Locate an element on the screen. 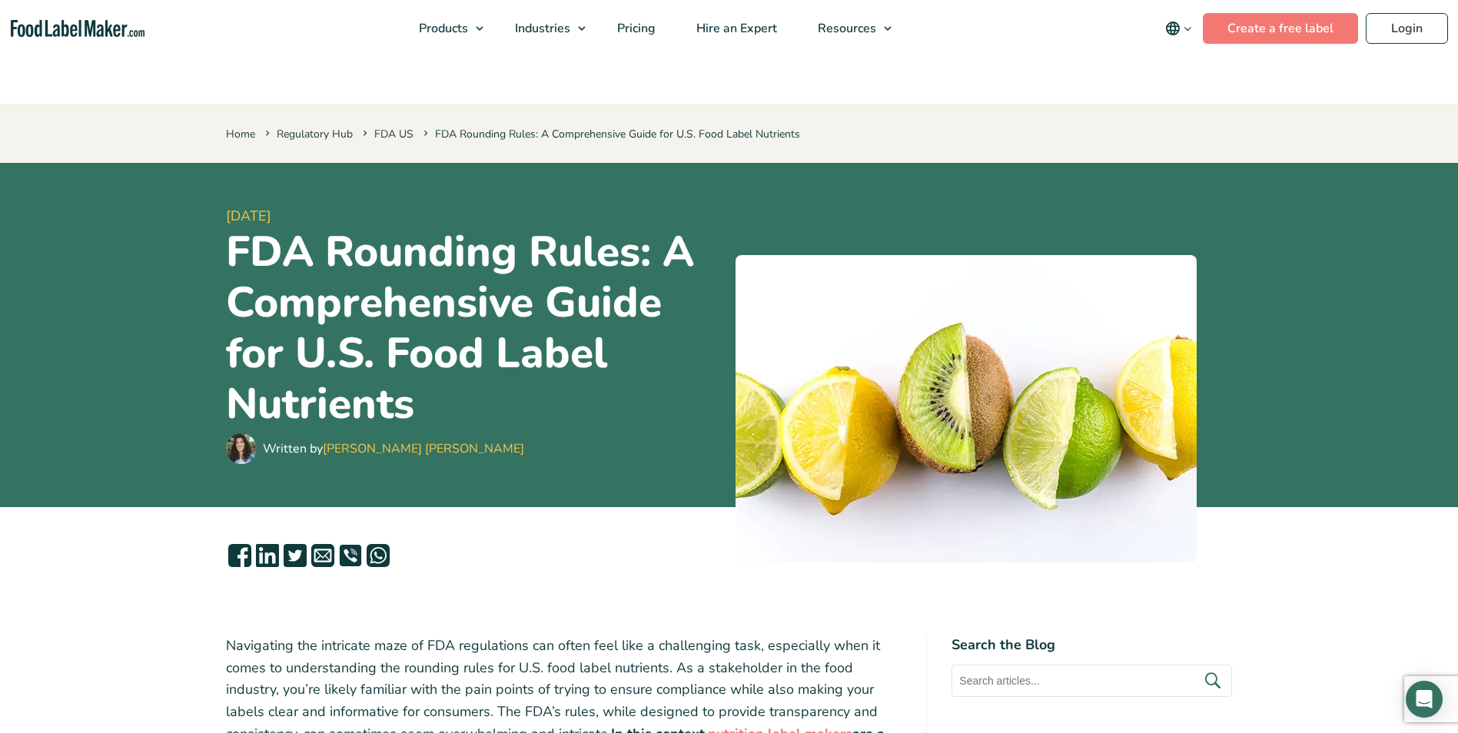 The height and width of the screenshot is (733, 1458). span: Products is located at coordinates (442, 28).